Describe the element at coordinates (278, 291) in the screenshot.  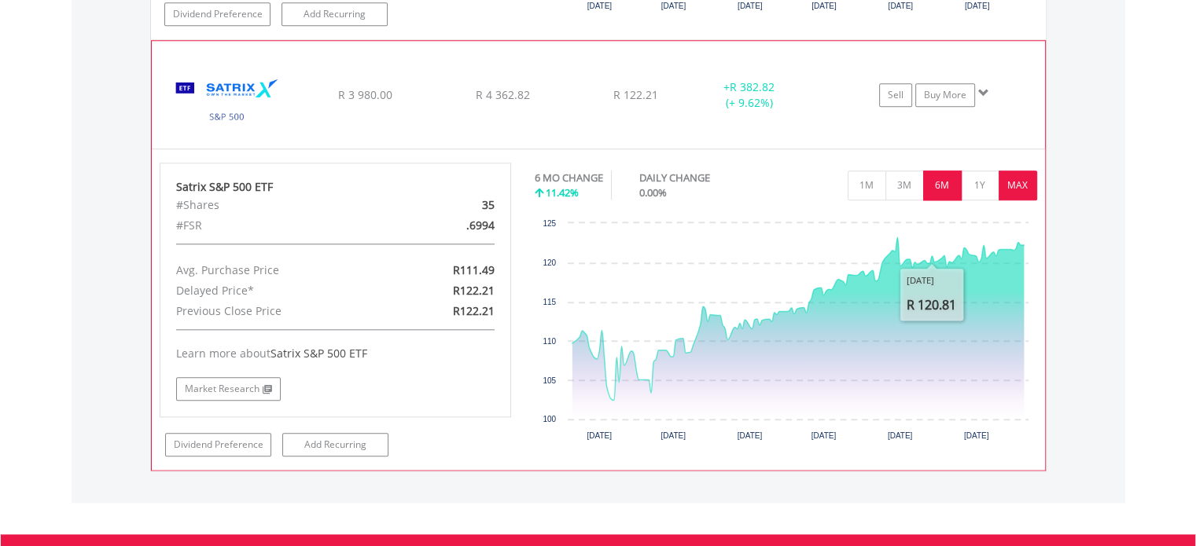
I see `div: Delayed Price*` at that location.